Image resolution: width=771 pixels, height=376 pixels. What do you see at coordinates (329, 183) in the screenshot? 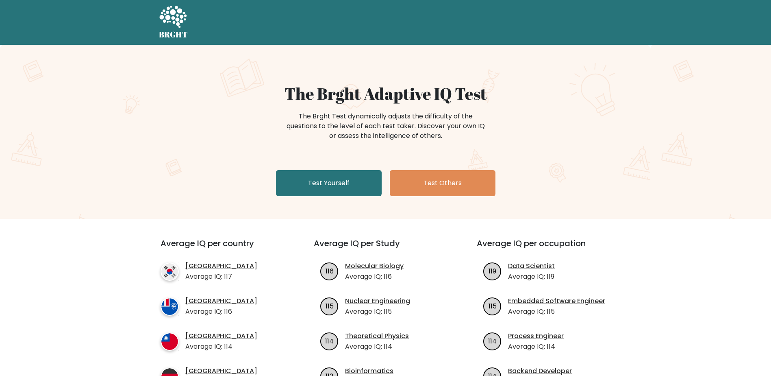
I see `a: Test Yourself` at bounding box center [329, 183].